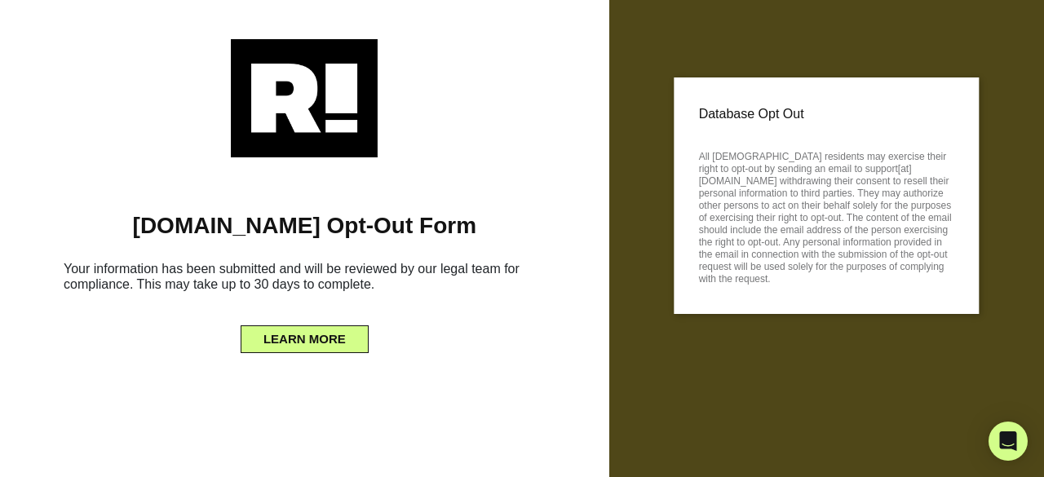 Image resolution: width=1044 pixels, height=477 pixels. Describe the element at coordinates (304, 280) in the screenshot. I see `h6: Your information has been submitted and will be reviewed by our legal team for compliance. This m...` at that location.